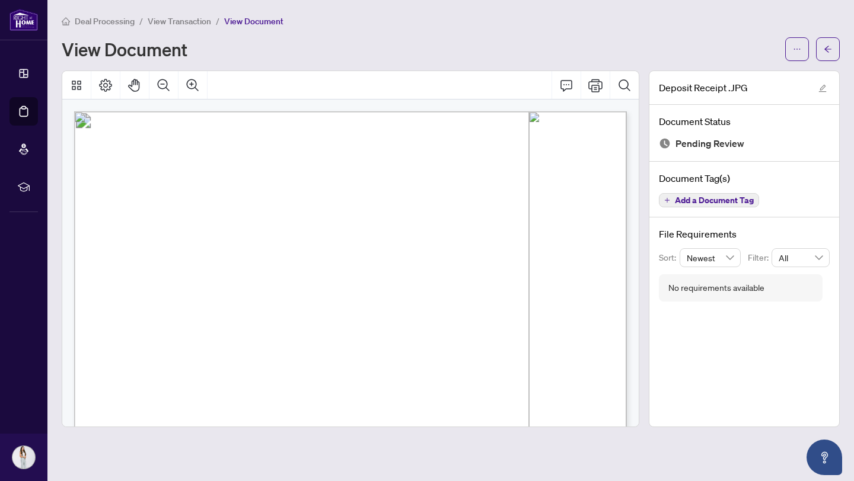  I want to click on span: Newest, so click(710, 258).